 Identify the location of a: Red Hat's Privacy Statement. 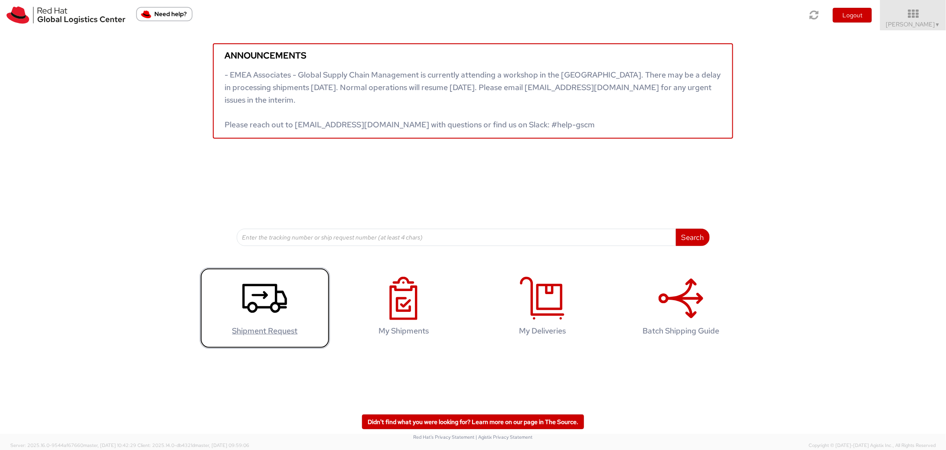
(444, 437).